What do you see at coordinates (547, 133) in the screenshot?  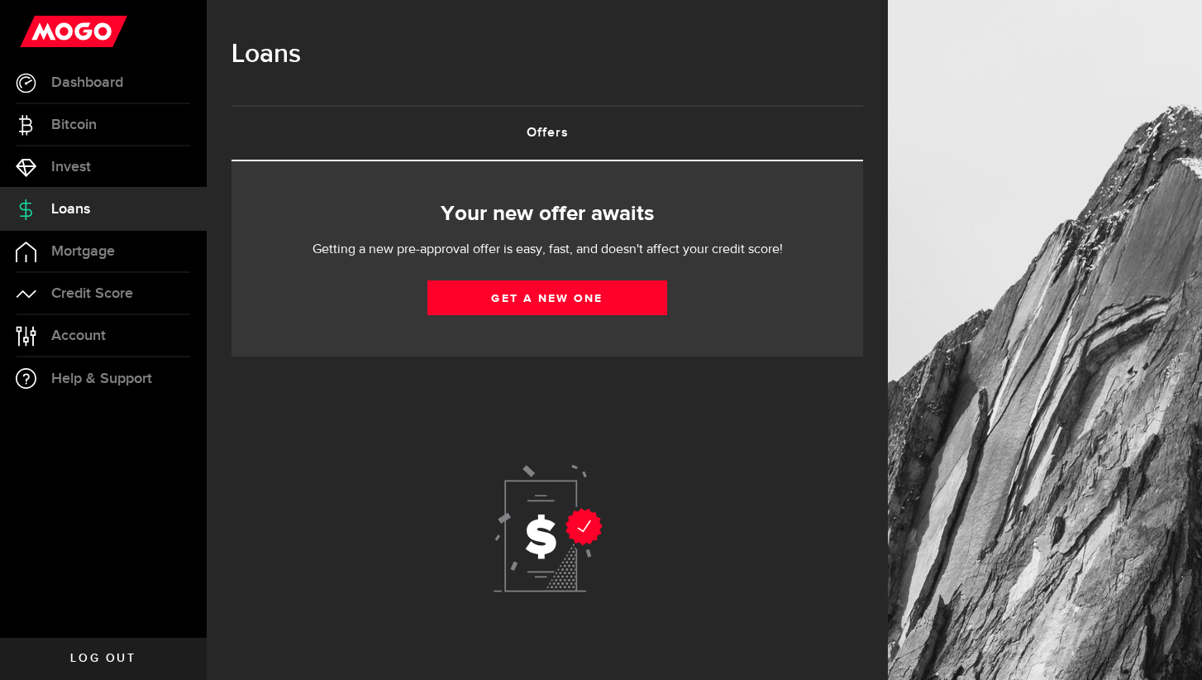 I see `ul: Tabs Navigation` at bounding box center [547, 133].